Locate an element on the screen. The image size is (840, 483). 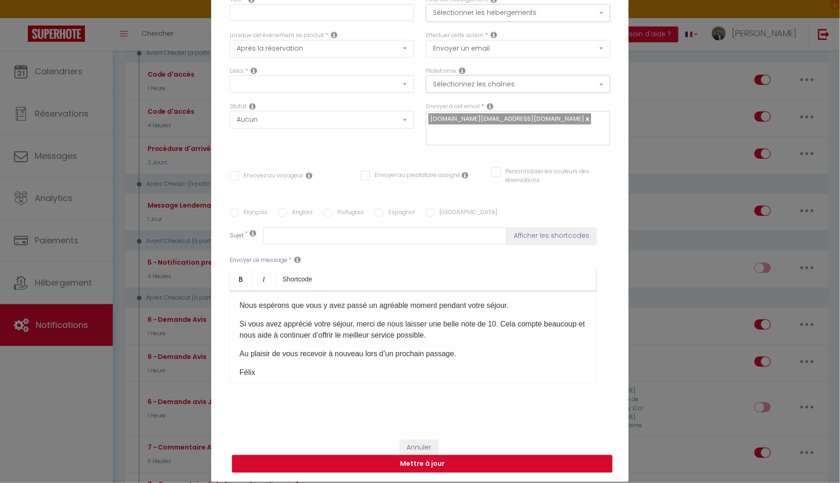
p: Si vous avez apprécié votre séjour, merci de nous laisser une belle note de 10. Cela compte beauc... is located at coordinates (413, 329).